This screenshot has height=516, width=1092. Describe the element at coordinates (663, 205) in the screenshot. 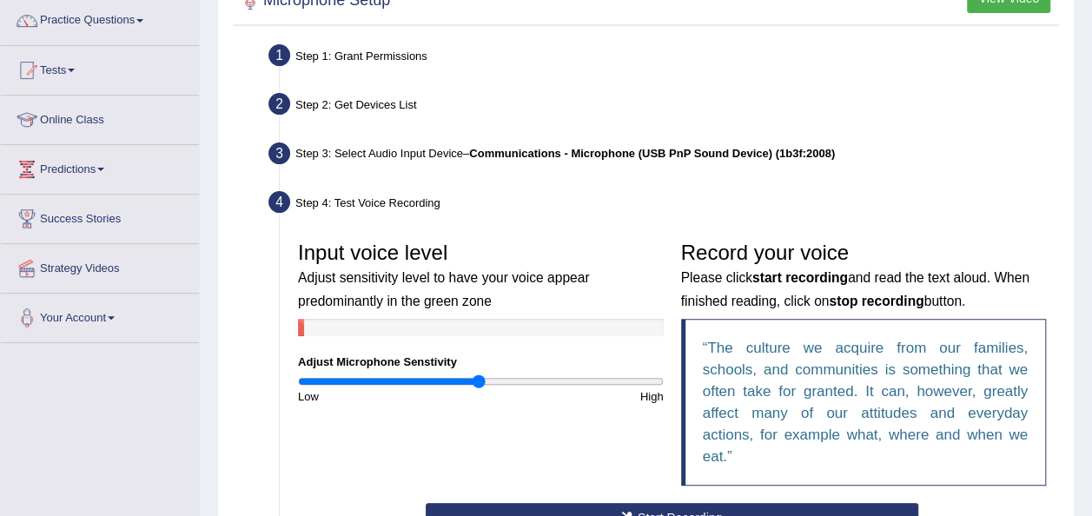

I see `div: Step 4: Test Voice Recording` at that location.